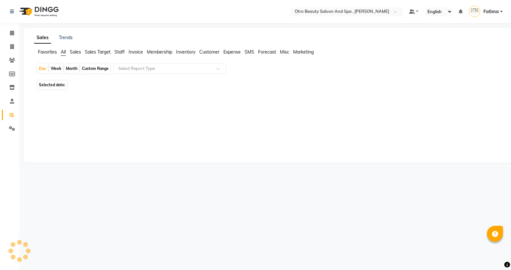 This screenshot has height=270, width=511. What do you see at coordinates (63, 52) in the screenshot?
I see `span: All` at bounding box center [63, 52].